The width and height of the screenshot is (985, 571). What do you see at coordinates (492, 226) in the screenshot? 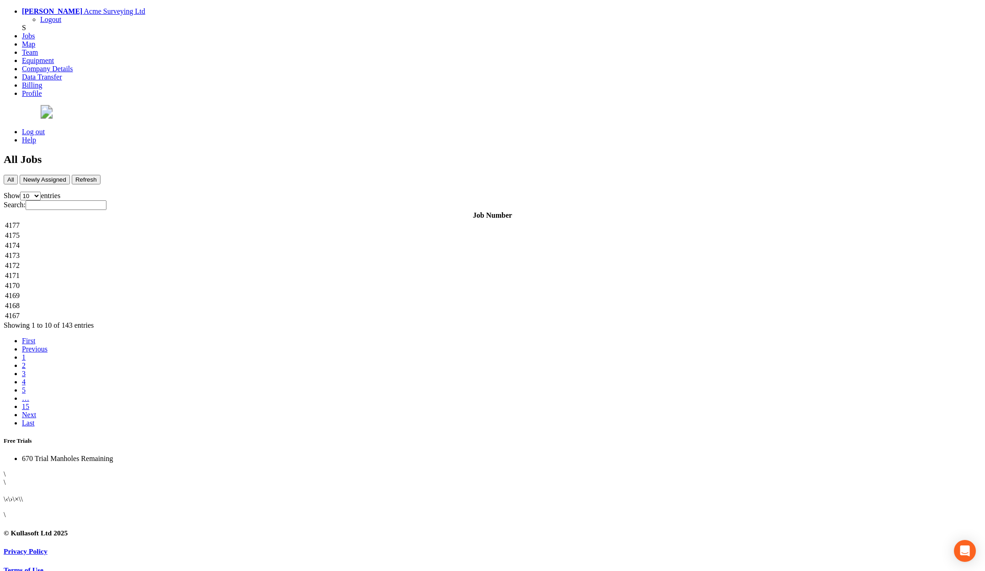
I see `td: 4177` at bounding box center [492, 226].